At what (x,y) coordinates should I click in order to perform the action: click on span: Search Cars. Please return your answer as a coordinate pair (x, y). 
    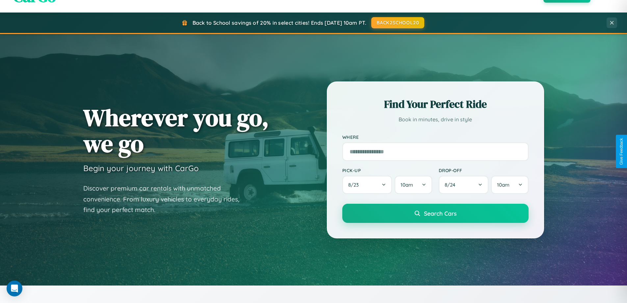
    Looking at the image, I should click on (440, 213).